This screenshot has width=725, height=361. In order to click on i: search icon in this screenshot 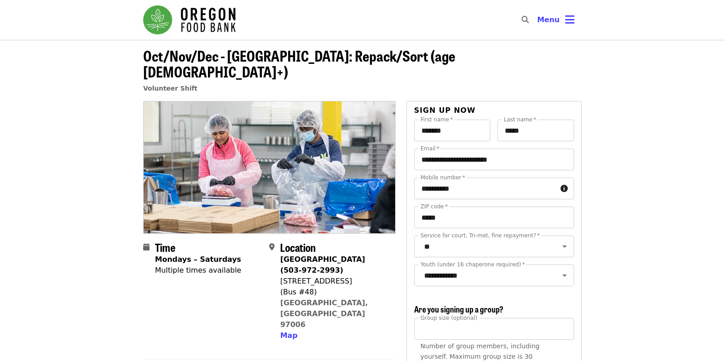, I will do `click(525, 19)`.